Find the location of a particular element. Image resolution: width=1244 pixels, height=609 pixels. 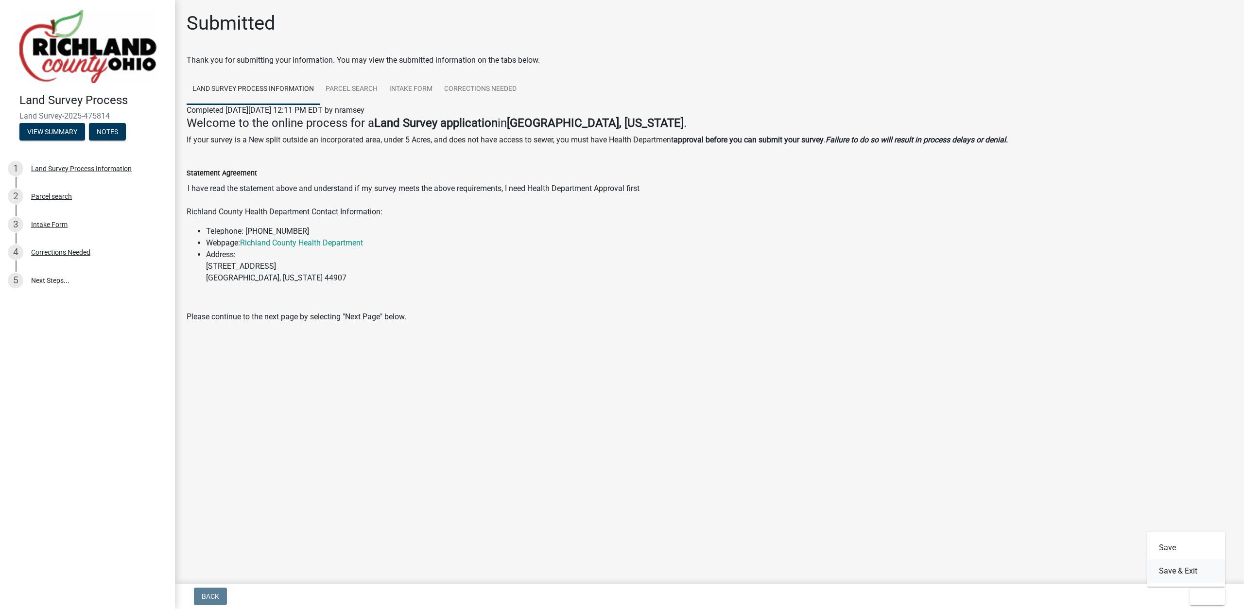

p: Richland County Health Department Contact Information: is located at coordinates (709, 212).